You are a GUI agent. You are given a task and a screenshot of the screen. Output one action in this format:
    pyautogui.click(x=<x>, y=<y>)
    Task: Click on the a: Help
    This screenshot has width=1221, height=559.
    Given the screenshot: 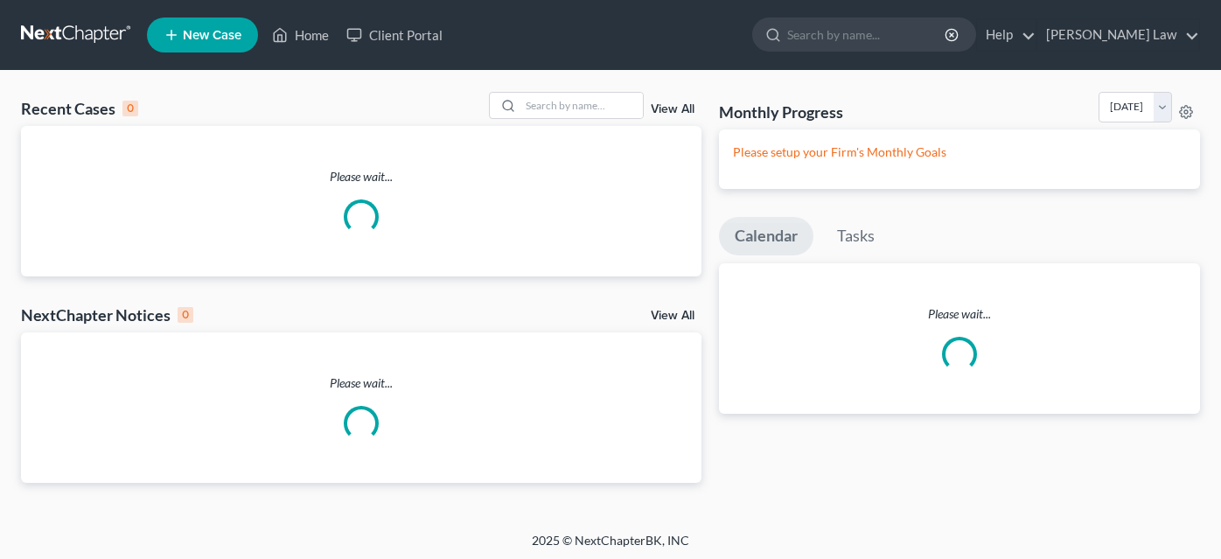 What is the action you would take?
    pyautogui.click(x=1006, y=35)
    